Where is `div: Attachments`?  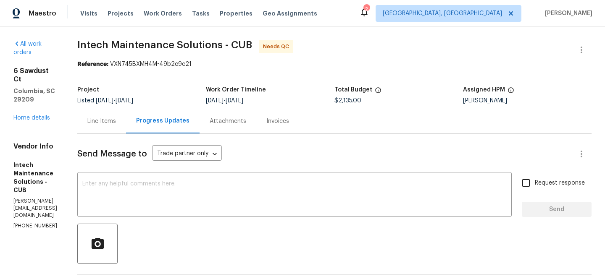 div: Attachments is located at coordinates (228, 121).